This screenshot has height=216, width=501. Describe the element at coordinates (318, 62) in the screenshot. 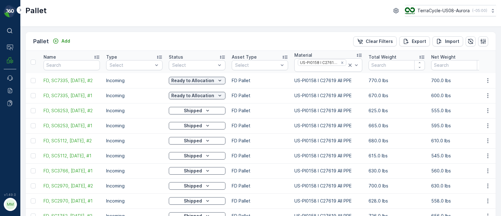

I see `div: US-PI0158 I C27619 All PPE` at that location.